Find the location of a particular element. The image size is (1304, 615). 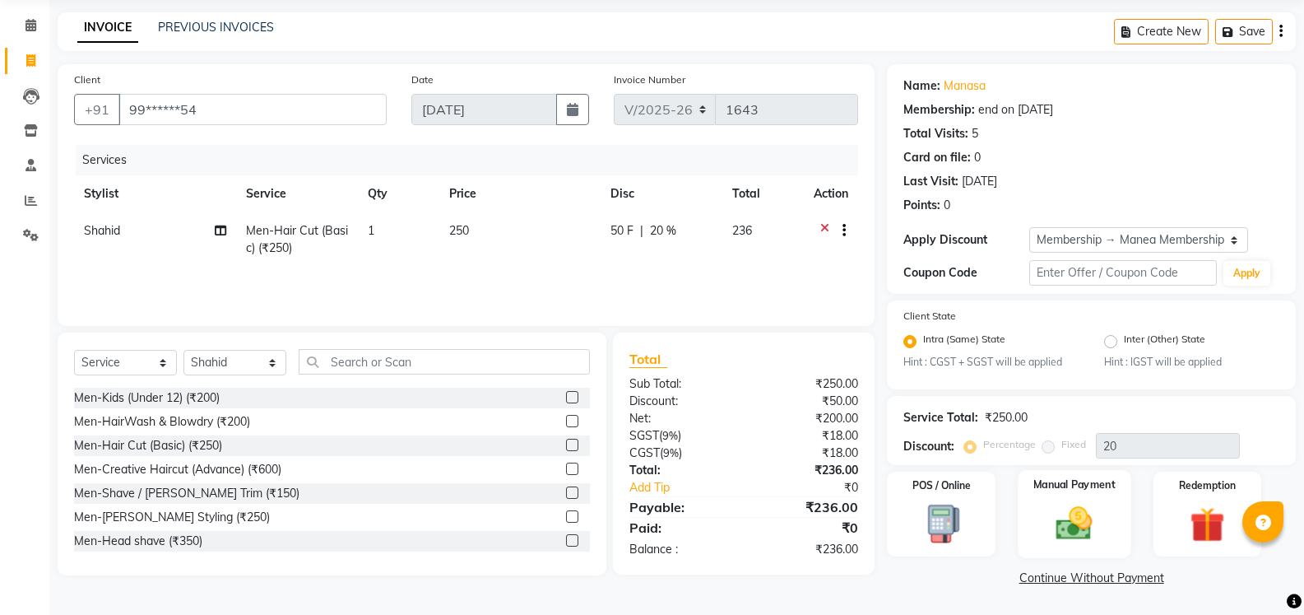

small: Hint : CGST + SGST will be applied is located at coordinates (991, 362).